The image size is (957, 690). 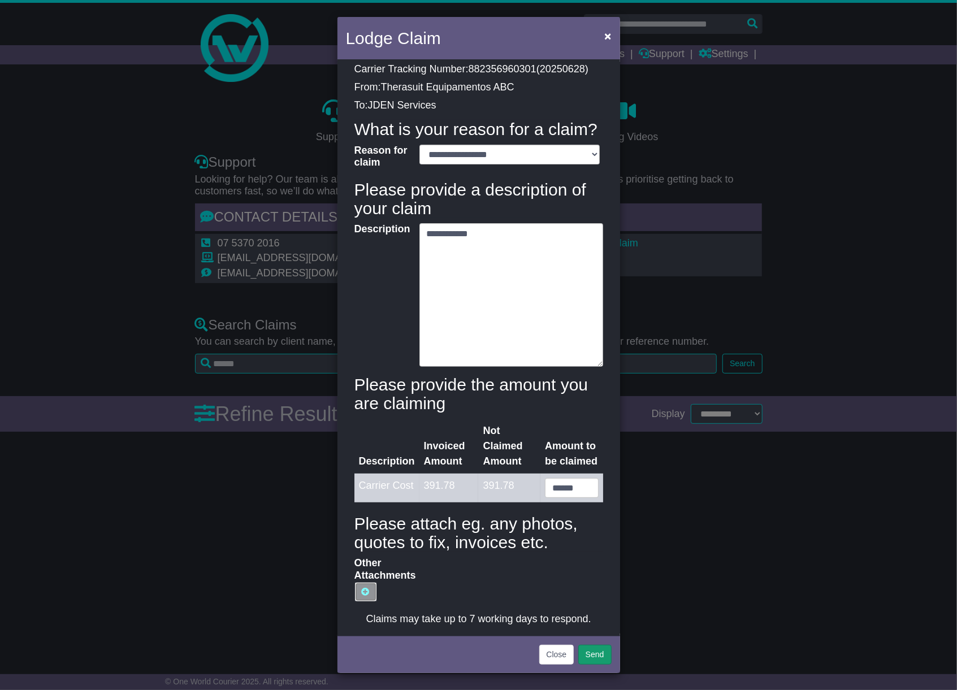 I want to click on span: 20250628, so click(x=563, y=69).